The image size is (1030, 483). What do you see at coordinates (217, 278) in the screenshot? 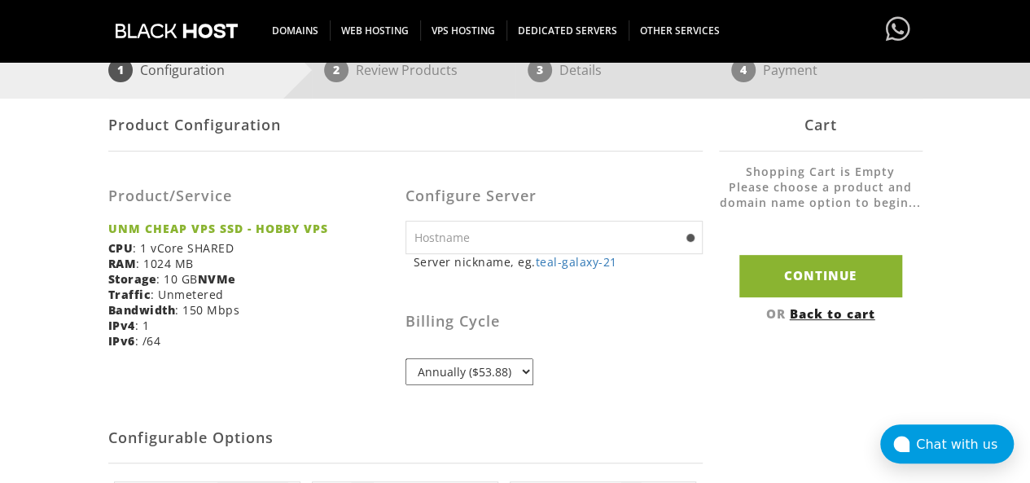
I see `b: NVMe` at bounding box center [217, 278].